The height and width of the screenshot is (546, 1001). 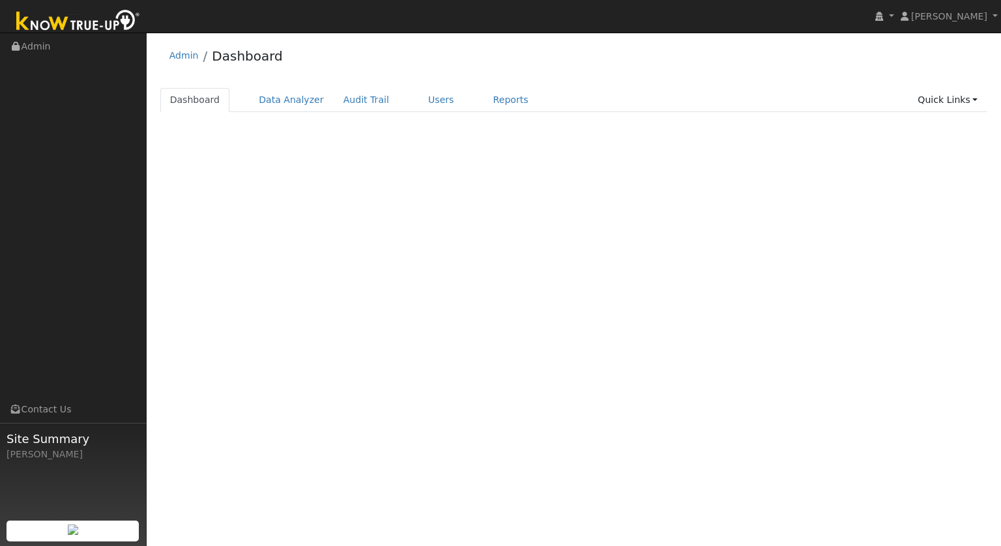 What do you see at coordinates (73, 530) in the screenshot?
I see `img: retrieve` at bounding box center [73, 530].